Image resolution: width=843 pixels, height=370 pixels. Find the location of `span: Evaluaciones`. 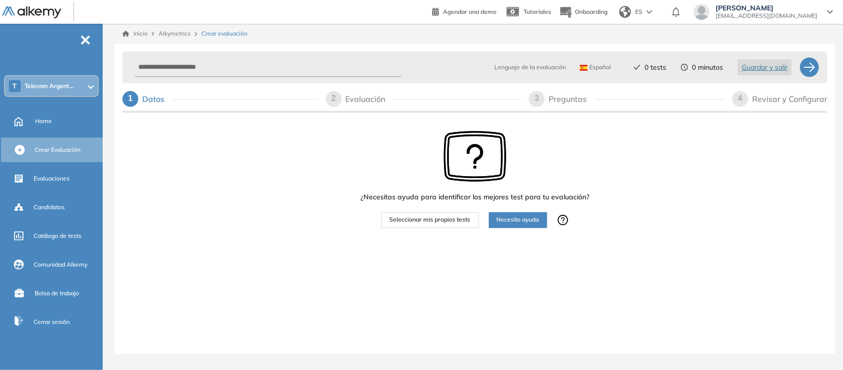

span: Evaluaciones is located at coordinates (51, 178).